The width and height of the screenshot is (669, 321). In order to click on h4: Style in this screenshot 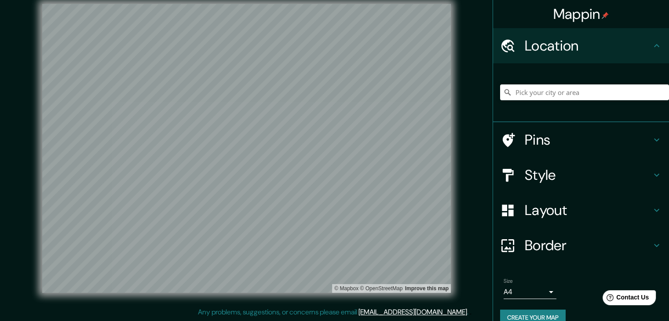, I will do `click(588, 175)`.